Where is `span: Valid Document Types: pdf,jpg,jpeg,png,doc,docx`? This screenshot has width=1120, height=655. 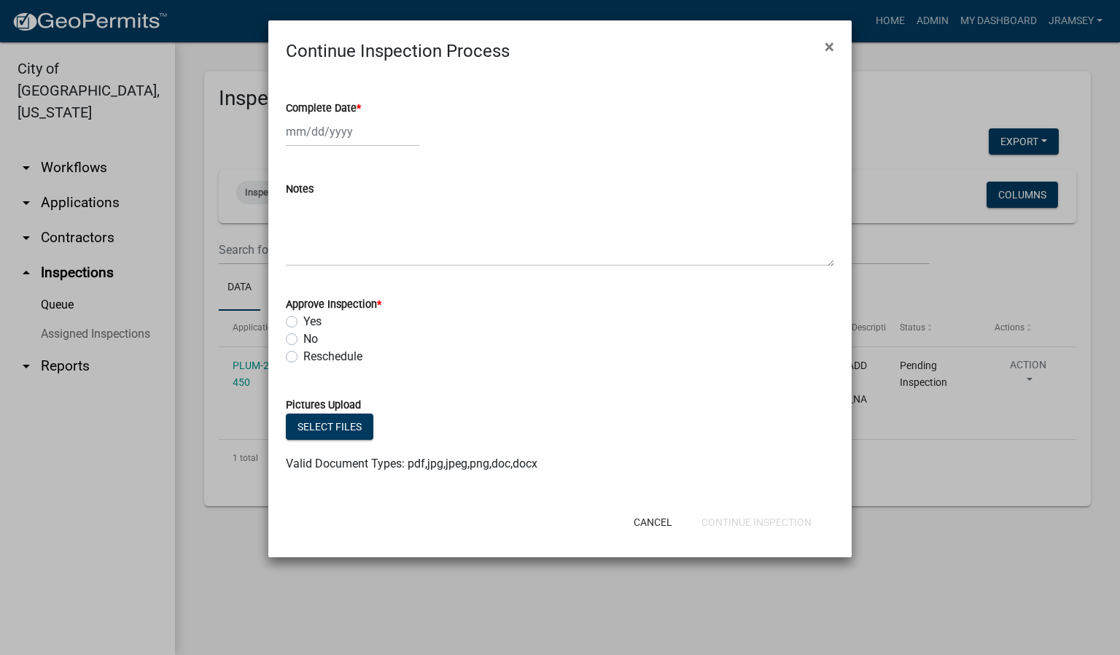 span: Valid Document Types: pdf,jpg,jpeg,png,doc,docx is located at coordinates (411, 463).